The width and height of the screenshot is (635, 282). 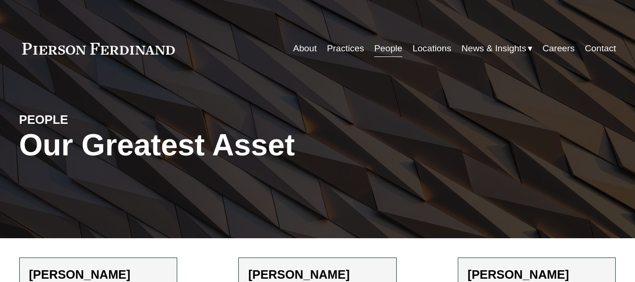 What do you see at coordinates (345, 48) in the screenshot?
I see `a: Practices` at bounding box center [345, 48].